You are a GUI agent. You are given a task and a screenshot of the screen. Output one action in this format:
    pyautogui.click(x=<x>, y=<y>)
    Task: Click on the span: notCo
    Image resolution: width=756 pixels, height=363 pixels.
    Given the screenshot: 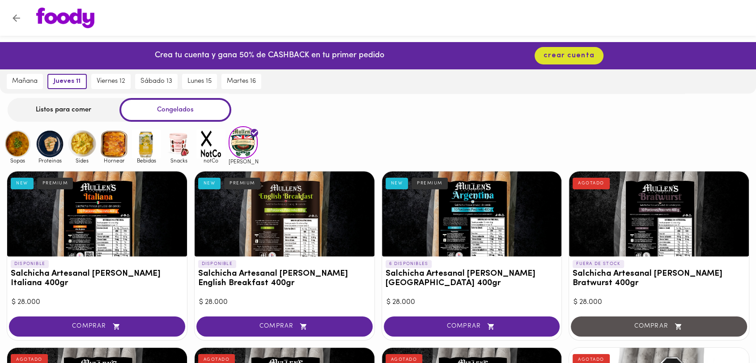 What is the action you would take?
    pyautogui.click(x=211, y=160)
    